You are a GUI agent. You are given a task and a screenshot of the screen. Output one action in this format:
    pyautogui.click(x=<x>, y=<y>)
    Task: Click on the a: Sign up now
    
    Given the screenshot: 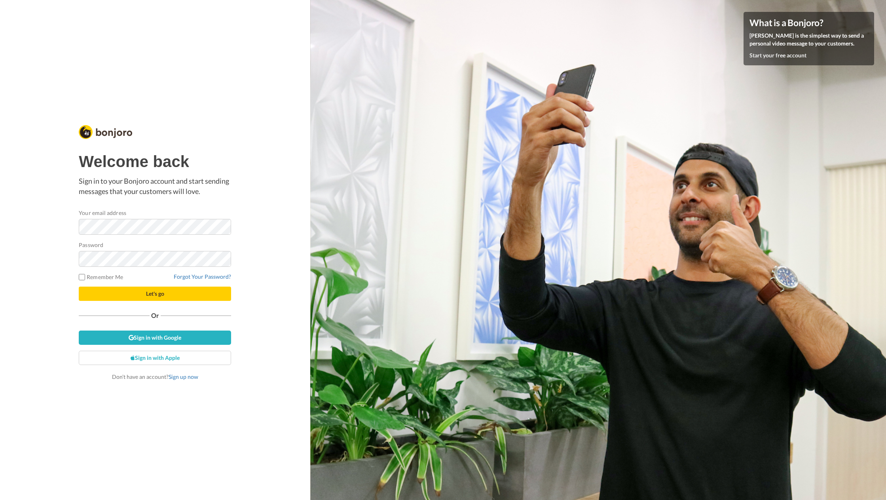 What is the action you would take?
    pyautogui.click(x=183, y=376)
    